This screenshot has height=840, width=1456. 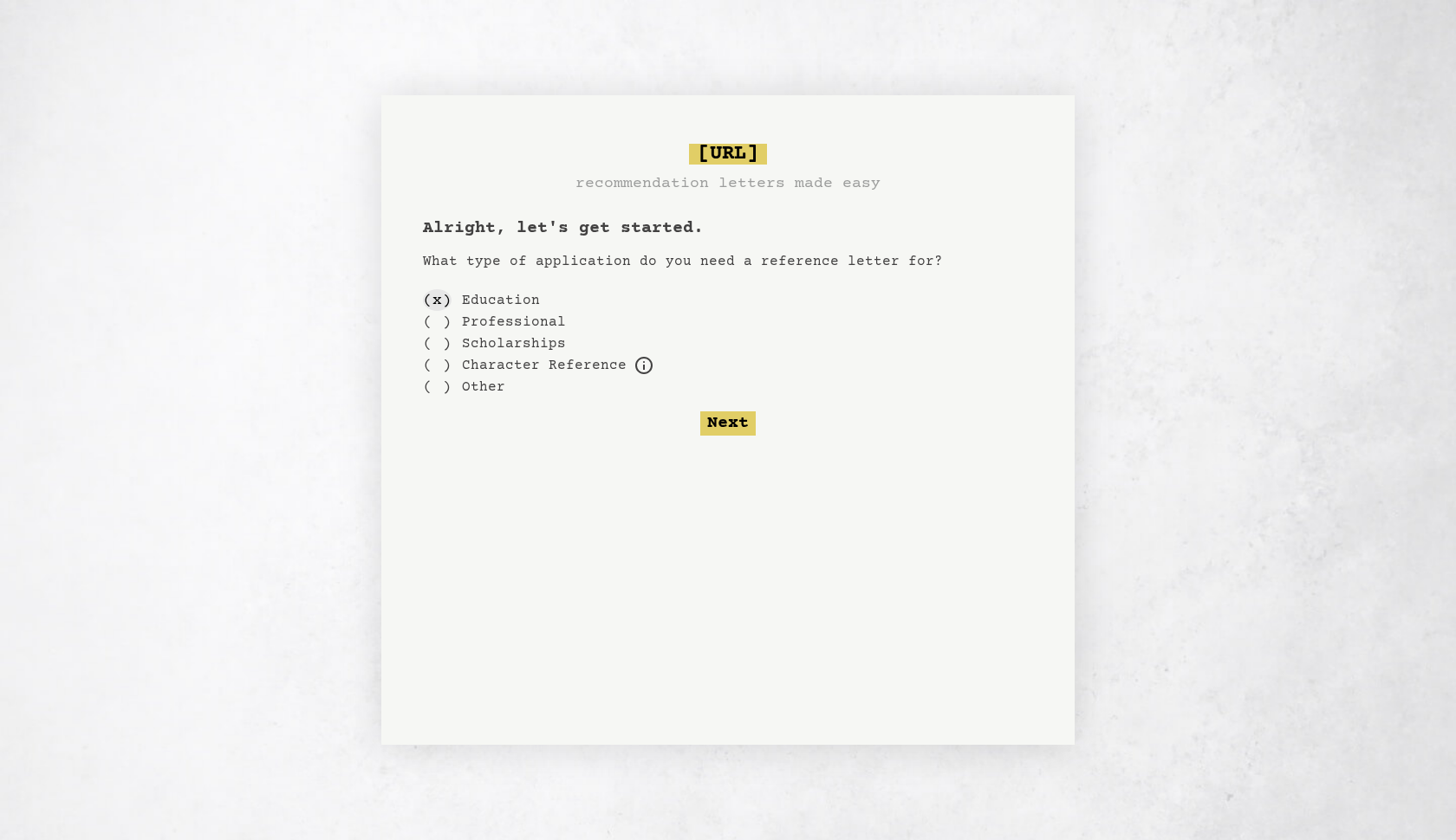 What do you see at coordinates (437, 299) in the screenshot?
I see `div: ( x )` at bounding box center [437, 299].